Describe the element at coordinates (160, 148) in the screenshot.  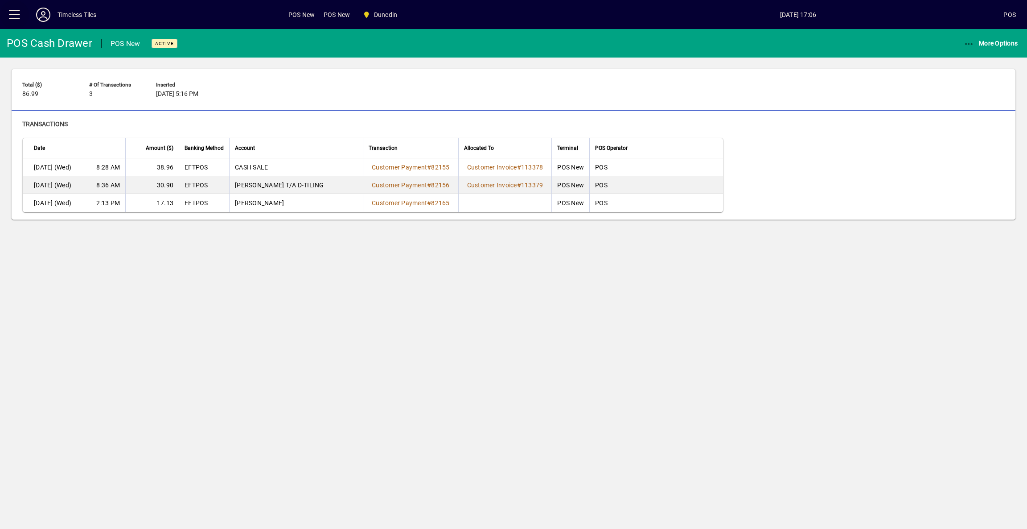
I see `span: Amount ($)` at that location.